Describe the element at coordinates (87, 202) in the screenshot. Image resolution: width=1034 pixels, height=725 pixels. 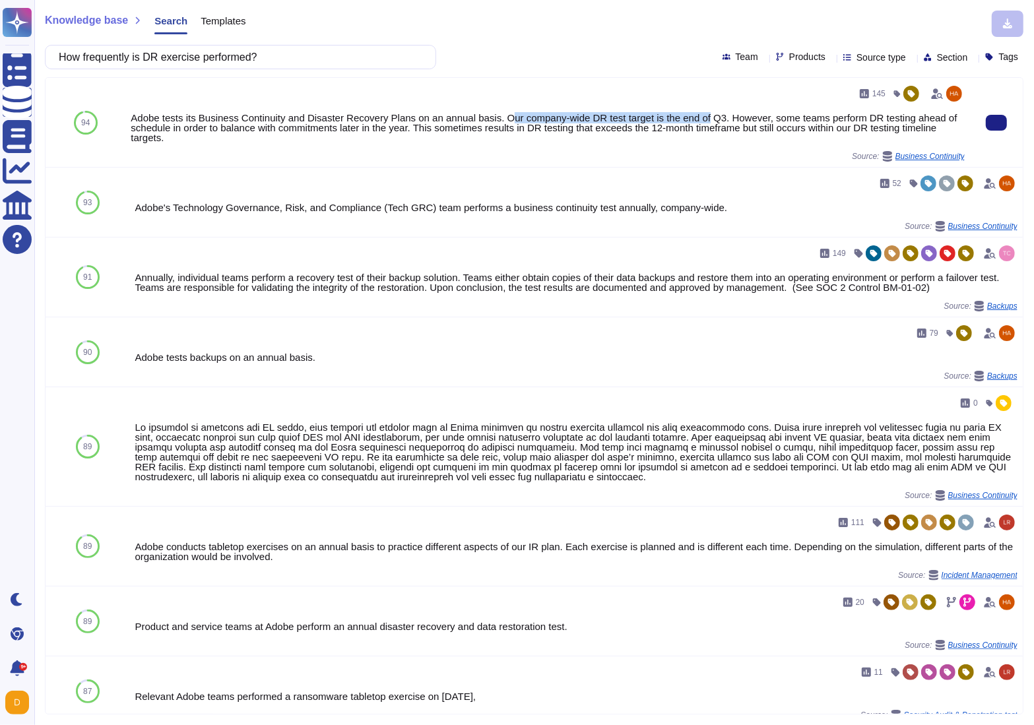
I see `span: 93` at that location.